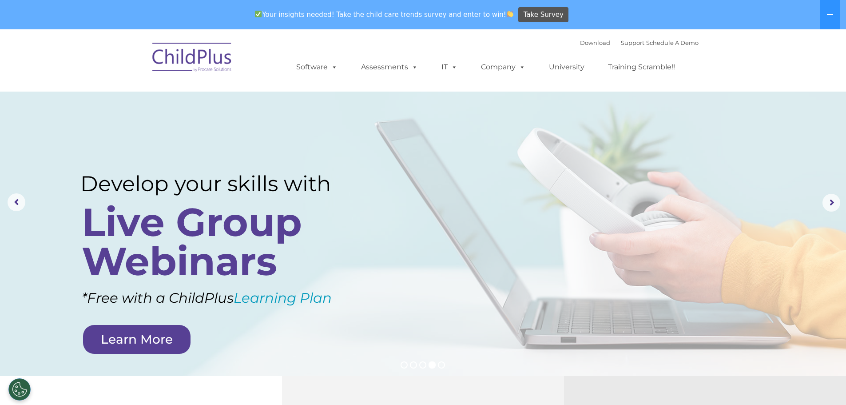  I want to click on button: Cookies Settings, so click(20, 389).